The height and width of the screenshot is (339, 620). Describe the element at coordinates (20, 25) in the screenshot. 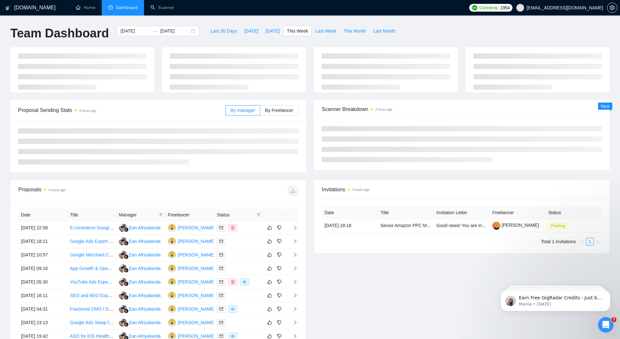

I see `img: Profile image for Mariia` at that location.